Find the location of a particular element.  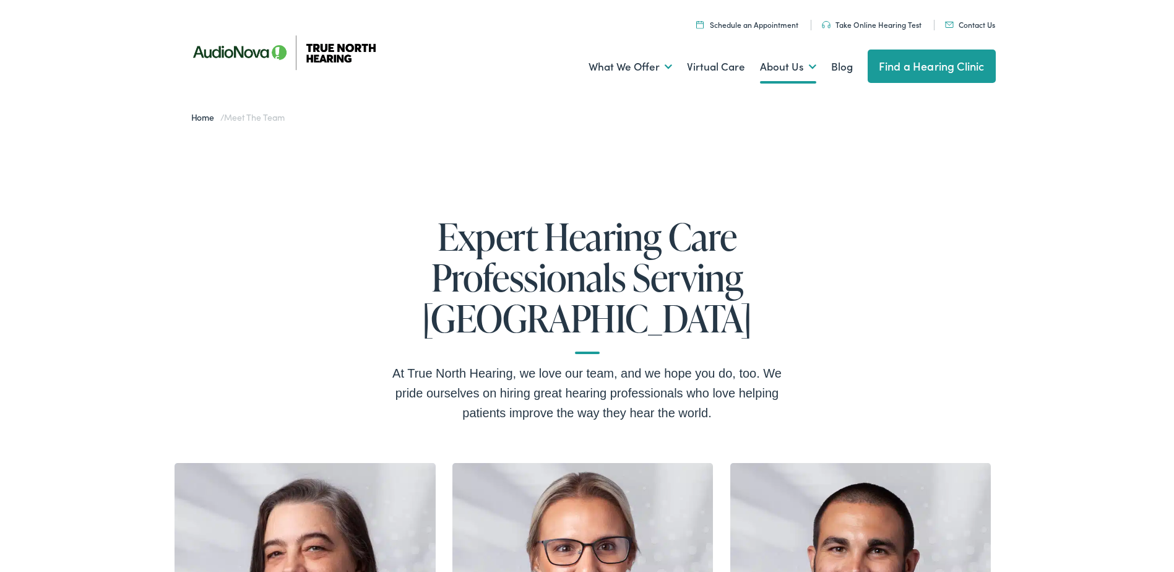

a: Virtual Care is located at coordinates (716, 67).